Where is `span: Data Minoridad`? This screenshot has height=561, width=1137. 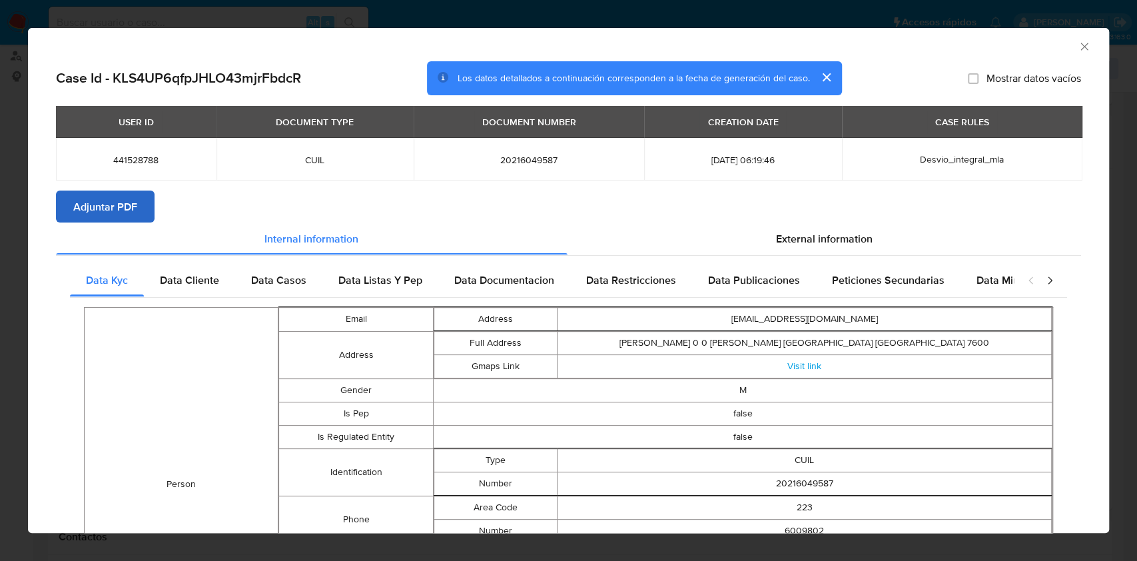
span: Data Minoridad is located at coordinates (1013, 280).